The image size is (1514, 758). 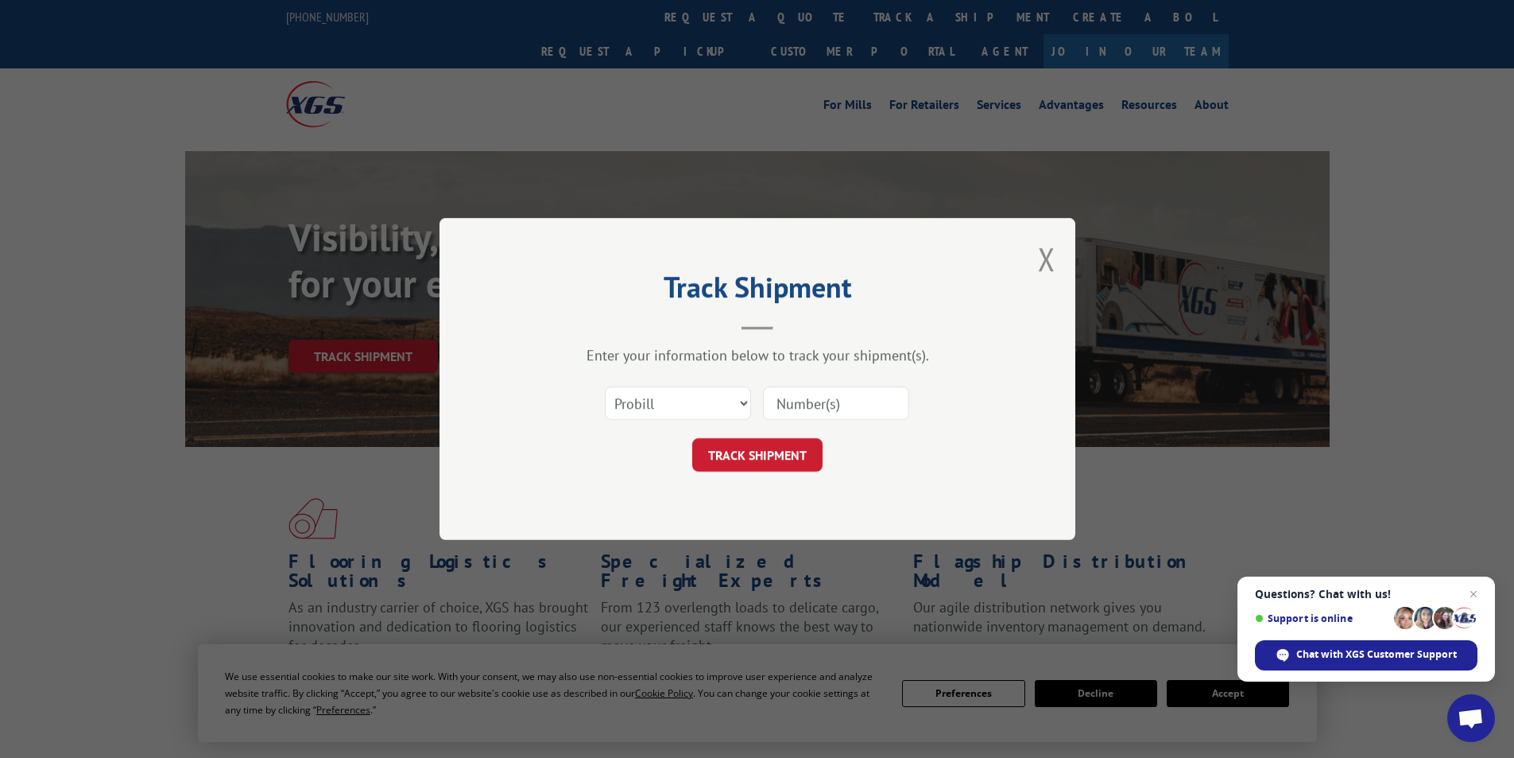 I want to click on button: TRACK SHIPMENT, so click(x=758, y=455).